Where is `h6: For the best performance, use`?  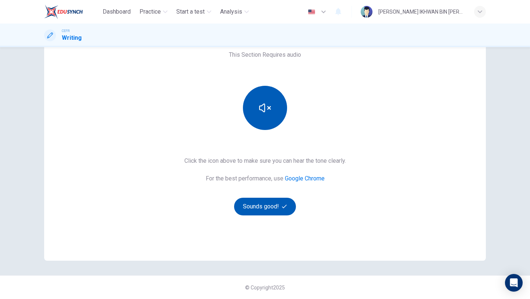
h6: For the best performance, use is located at coordinates (265, 178).